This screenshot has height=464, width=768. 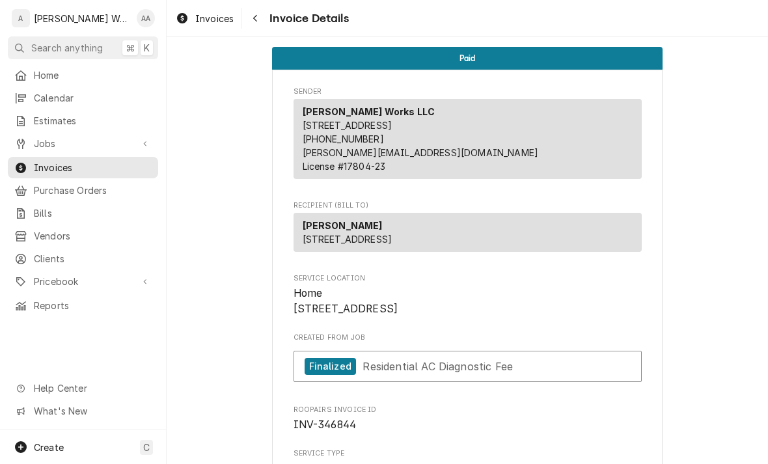 What do you see at coordinates (146, 48) in the screenshot?
I see `span: K` at bounding box center [146, 48].